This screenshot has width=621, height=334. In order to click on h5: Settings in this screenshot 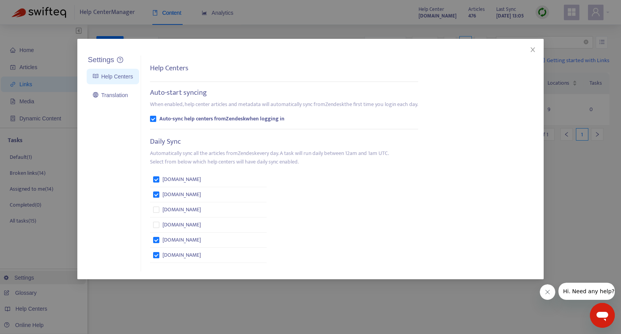, I will do `click(101, 60)`.